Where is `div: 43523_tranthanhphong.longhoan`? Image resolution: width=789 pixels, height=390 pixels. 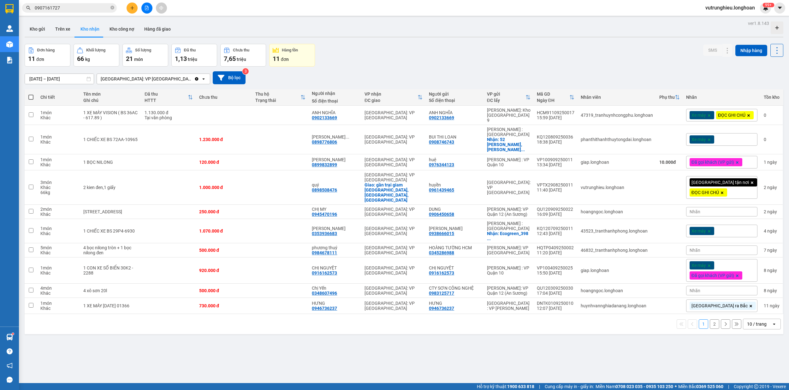
div: 43523_tranthanhphong.longhoan is located at coordinates (617, 231).